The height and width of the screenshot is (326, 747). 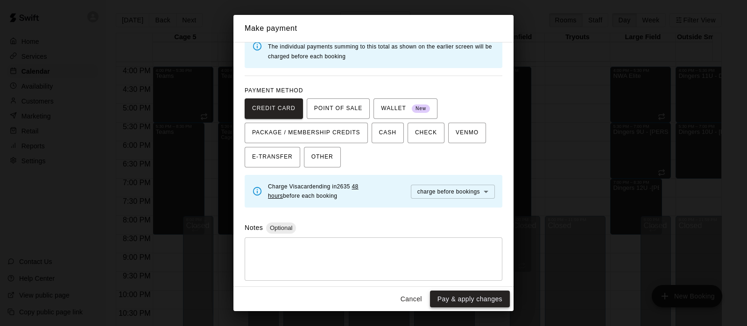 I want to click on span: CASH, so click(x=388, y=133).